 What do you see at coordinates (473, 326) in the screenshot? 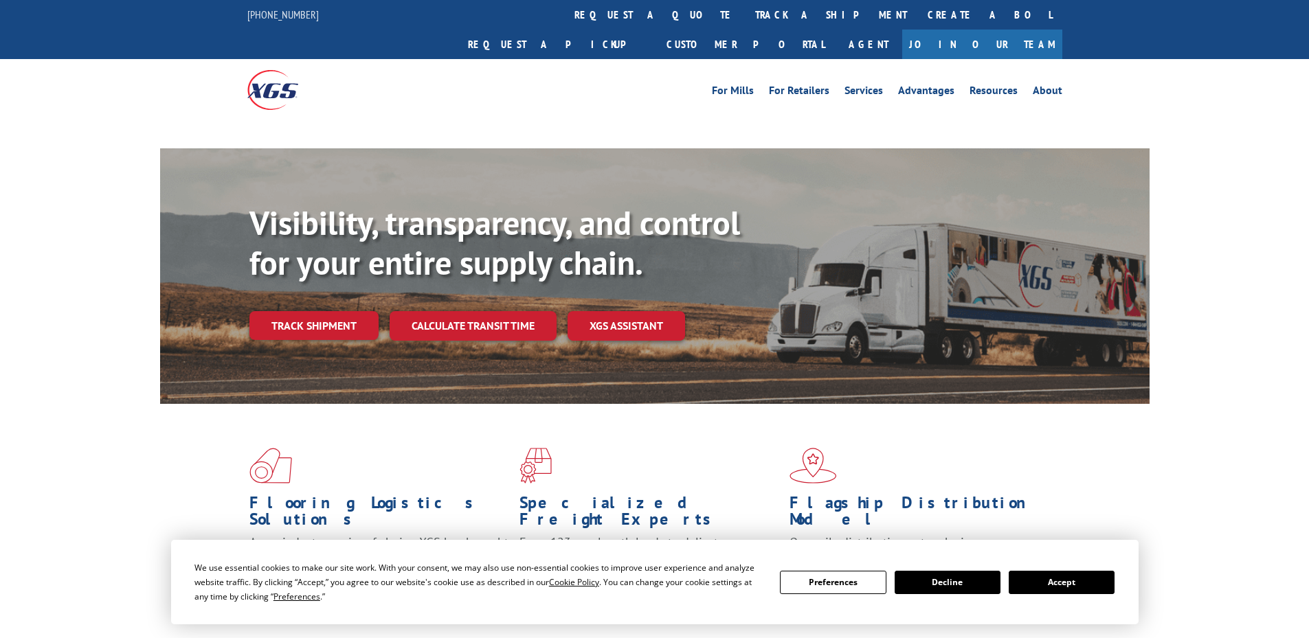
I see `a: Calculate transit time` at bounding box center [473, 326].